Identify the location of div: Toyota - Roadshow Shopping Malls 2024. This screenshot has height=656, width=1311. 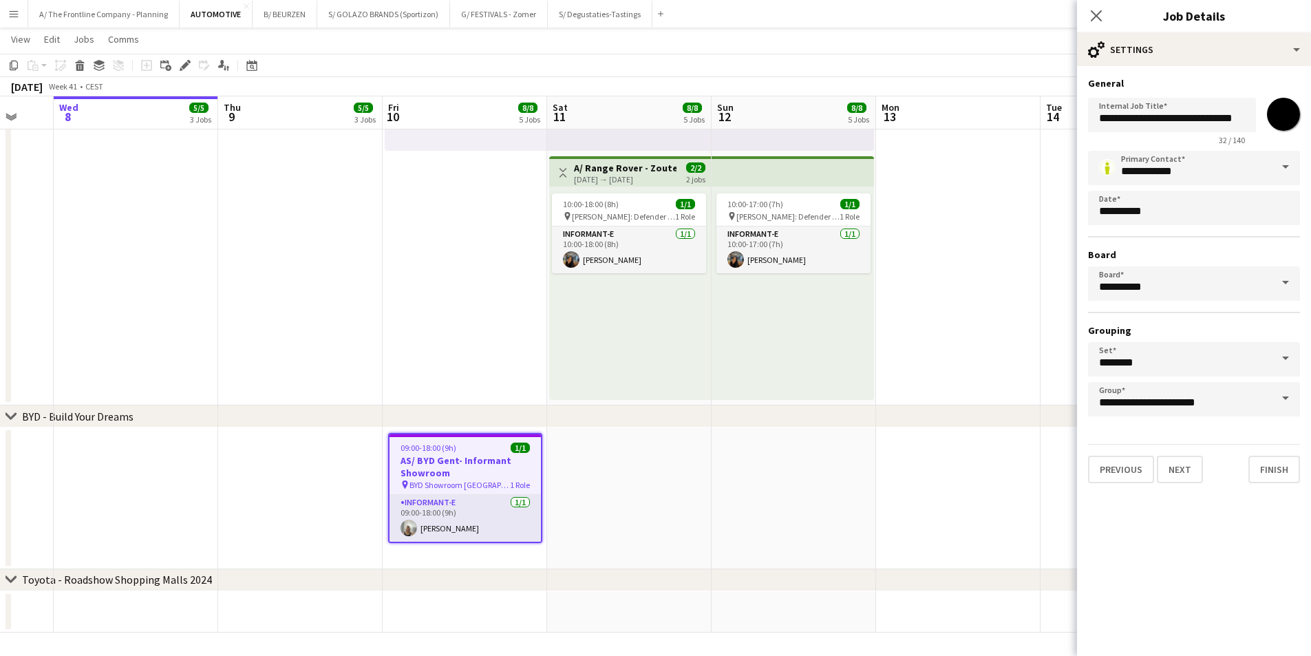
(117, 579).